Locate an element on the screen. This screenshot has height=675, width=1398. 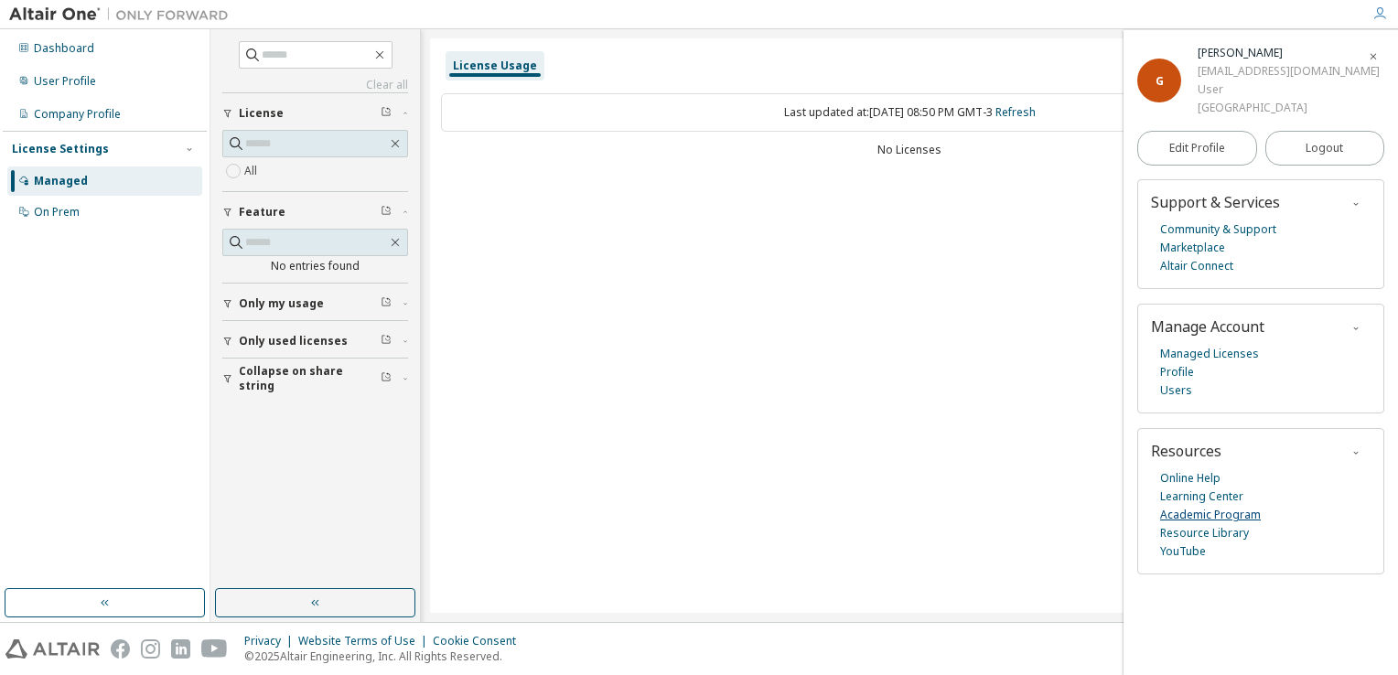
div: Cookie Consent is located at coordinates (480, 642).